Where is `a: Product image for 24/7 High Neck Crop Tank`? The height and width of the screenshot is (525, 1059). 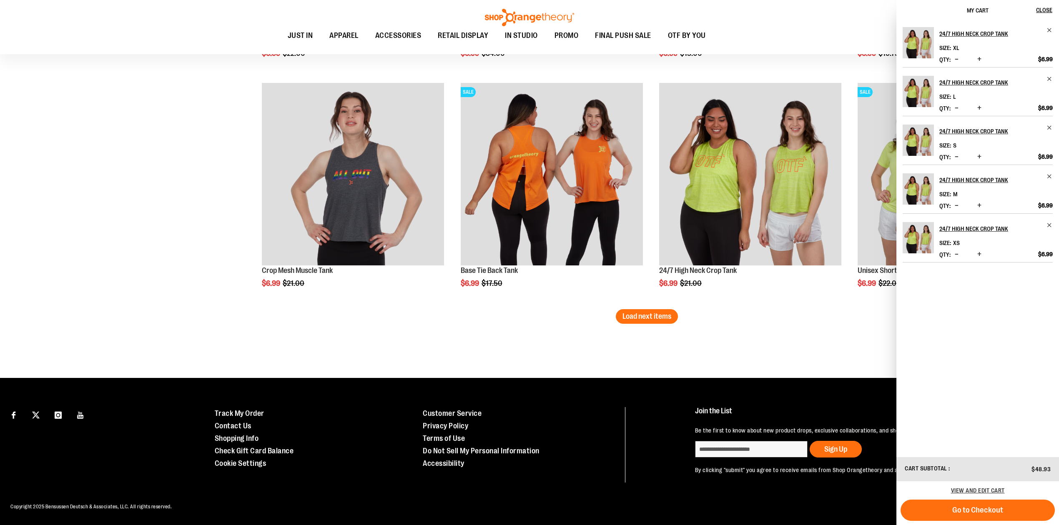
a: Product image for 24/7 High Neck Crop Tank is located at coordinates (750, 175).